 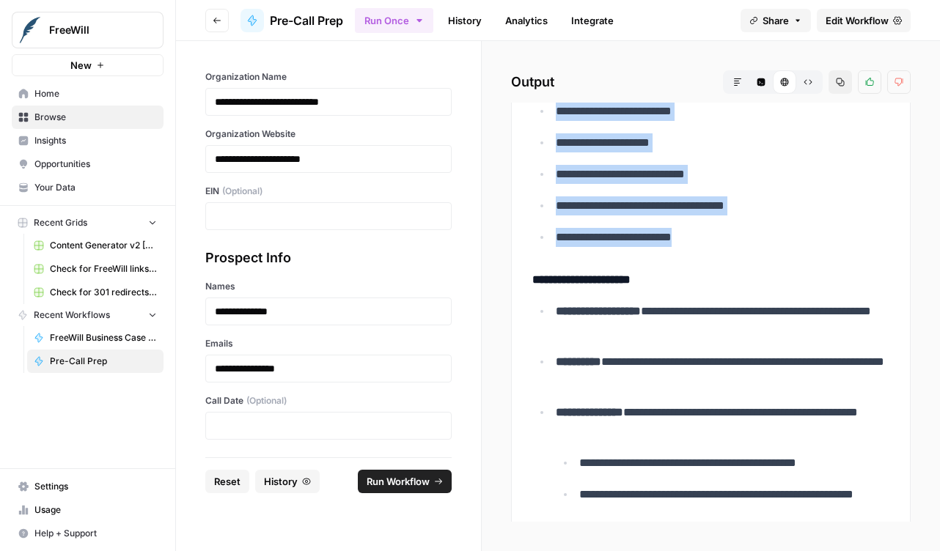 What do you see at coordinates (398, 482) in the screenshot?
I see `span: Run Workflow` at bounding box center [398, 482].